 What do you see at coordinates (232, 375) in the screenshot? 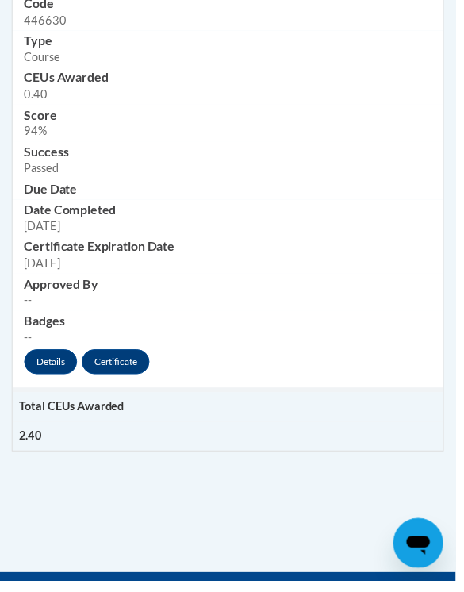
I see `td: Actions` at bounding box center [232, 375].